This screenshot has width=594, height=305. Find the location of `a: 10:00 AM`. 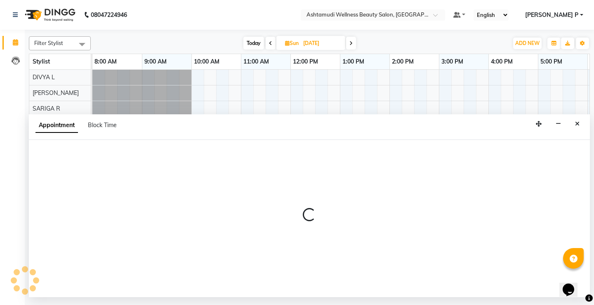

a: 10:00 AM is located at coordinates (207, 61).